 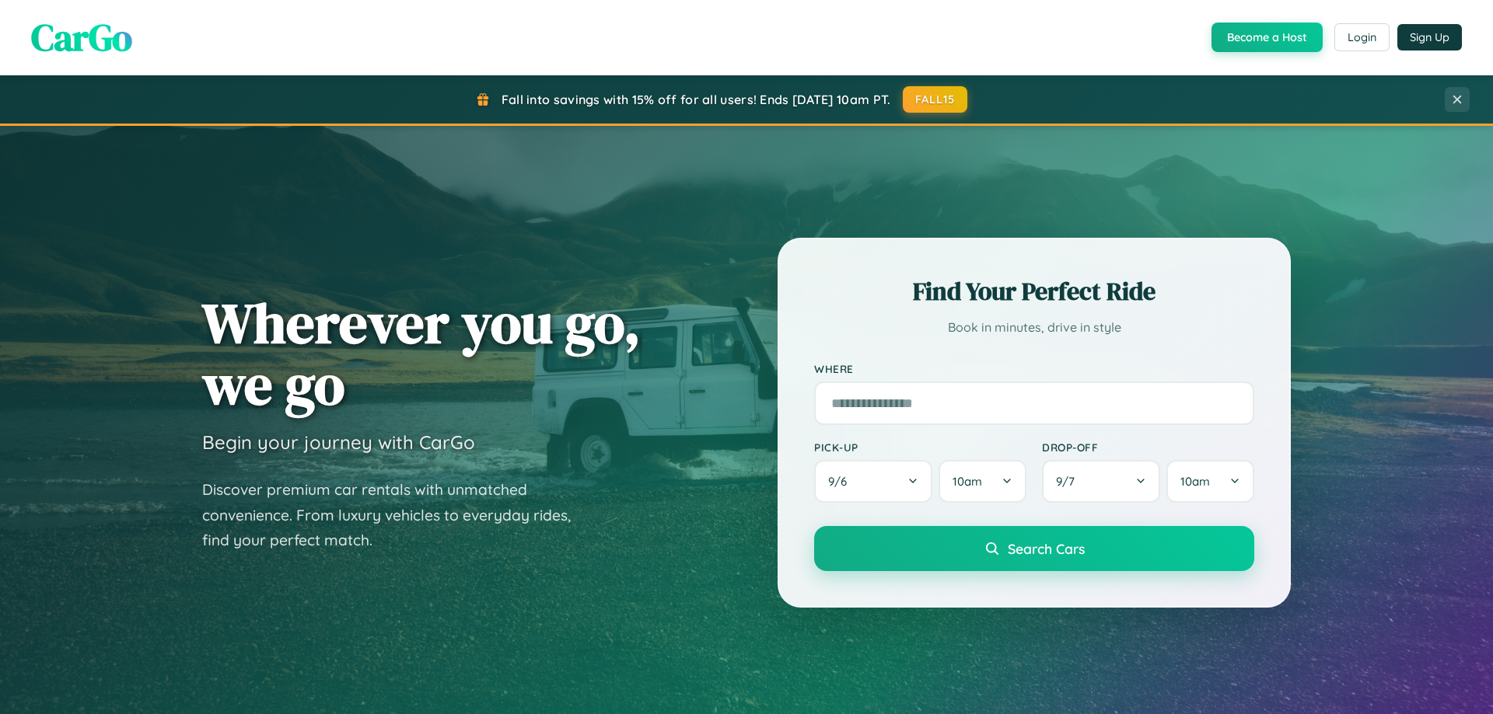 I want to click on span: CarGo, so click(x=82, y=37).